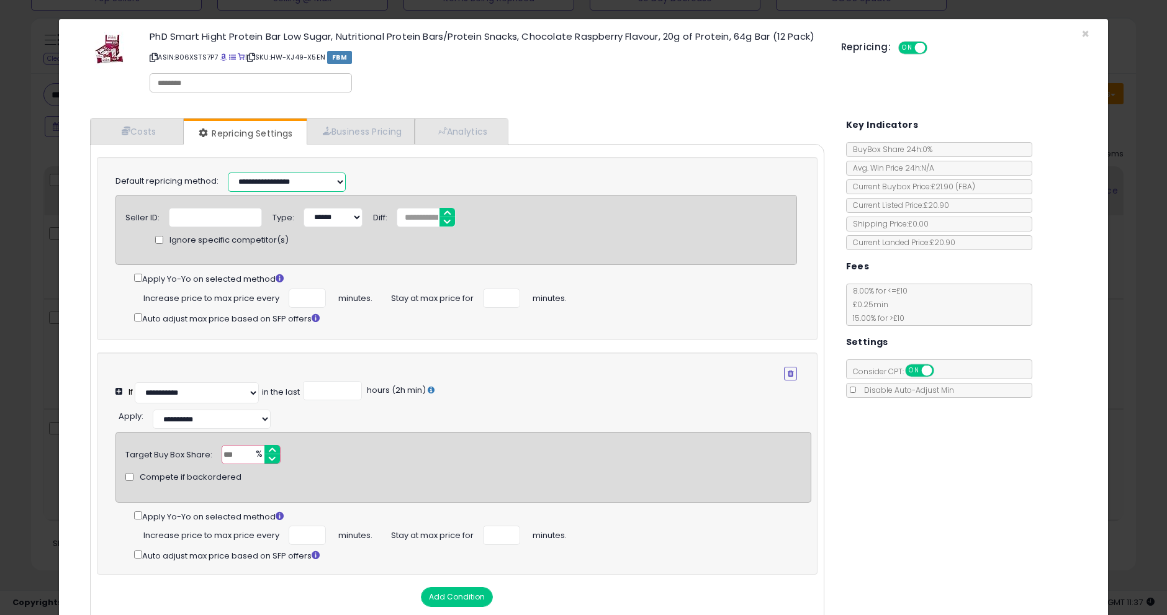 This screenshot has width=1167, height=615. Describe the element at coordinates (109, 50) in the screenshot. I see `img: 41WpM+9lEBL._SL60_.jpg` at that location.